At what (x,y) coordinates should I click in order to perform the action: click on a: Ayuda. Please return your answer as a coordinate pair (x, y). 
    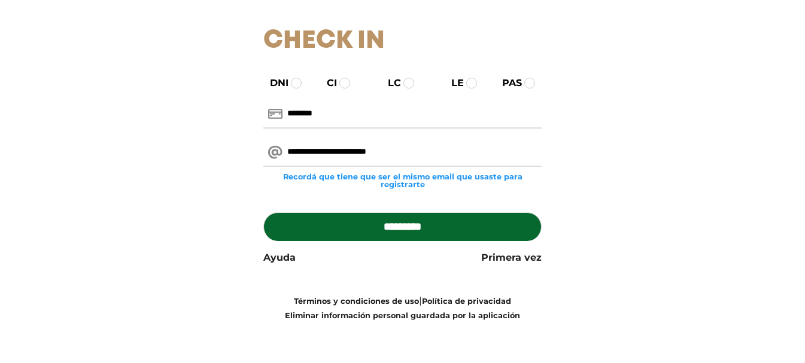
    Looking at the image, I should click on (280, 258).